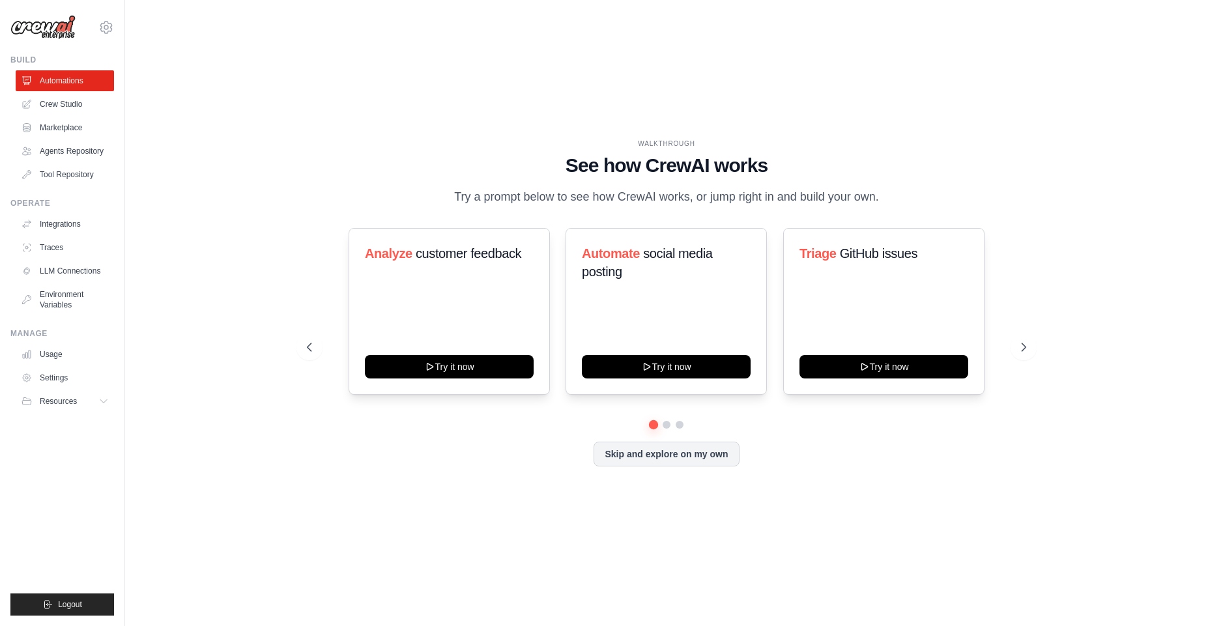 This screenshot has width=1208, height=626. Describe the element at coordinates (65, 224) in the screenshot. I see `a: Integrations` at that location.